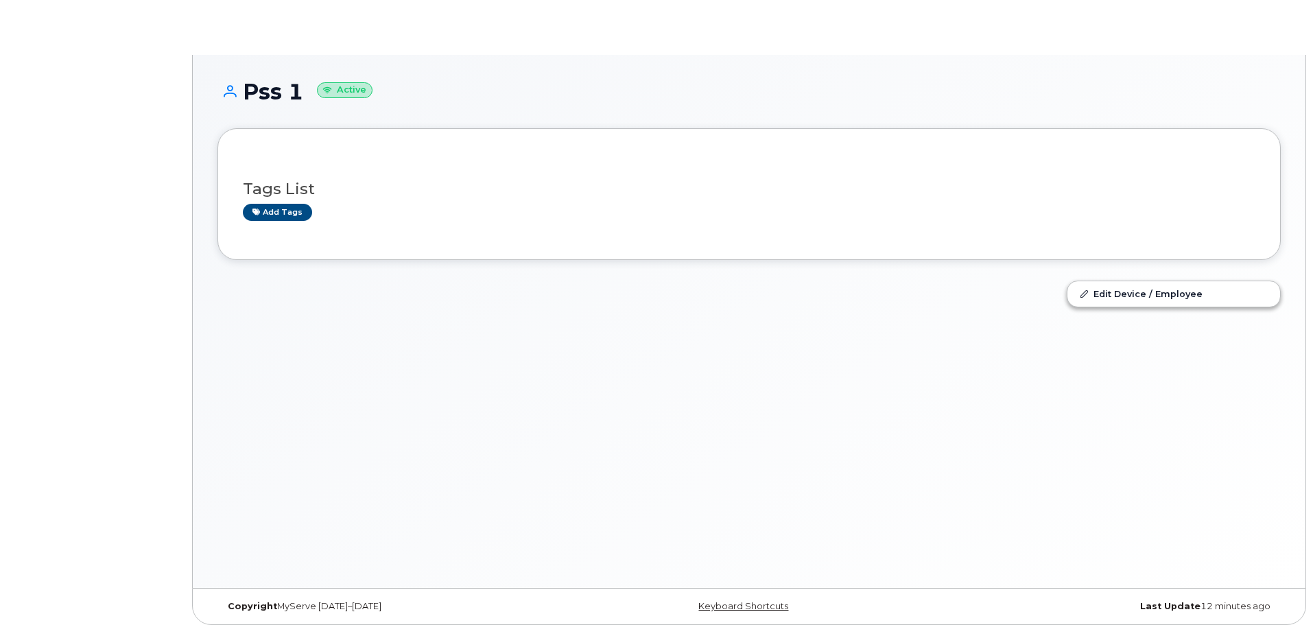 This screenshot has width=1313, height=625. What do you see at coordinates (749, 189) in the screenshot?
I see `h3: Tags List` at bounding box center [749, 189].